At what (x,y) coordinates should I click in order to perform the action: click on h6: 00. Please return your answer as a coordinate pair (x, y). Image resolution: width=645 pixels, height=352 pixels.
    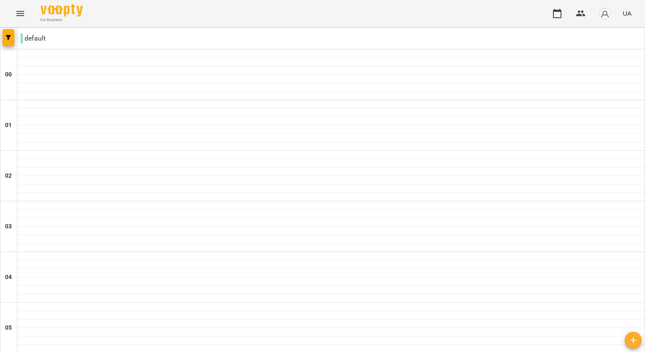
    Looking at the image, I should click on (8, 75).